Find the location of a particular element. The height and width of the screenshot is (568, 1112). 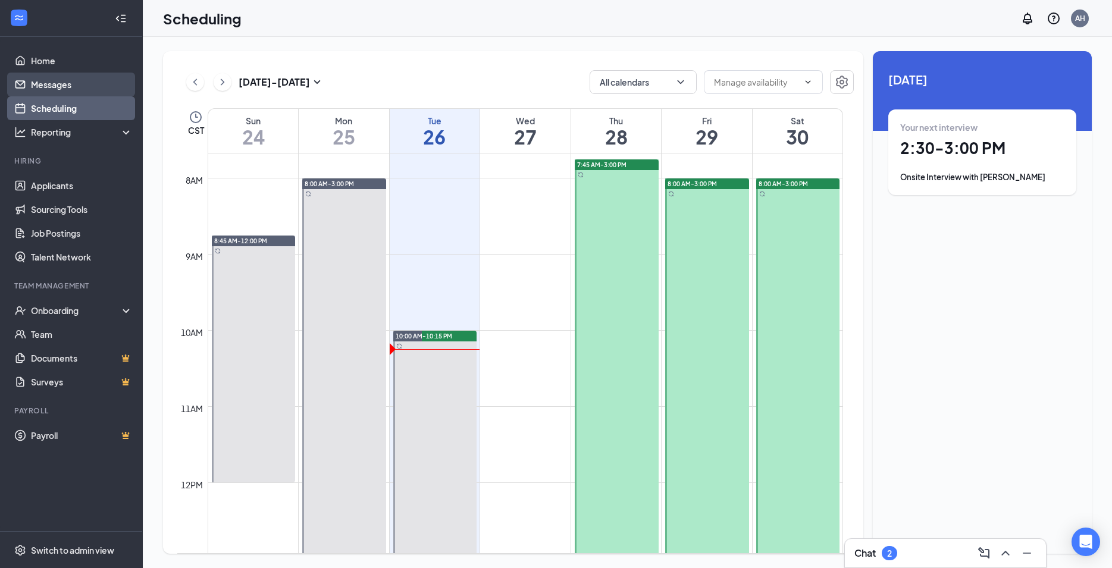

h1: 24 is located at coordinates (253, 137).